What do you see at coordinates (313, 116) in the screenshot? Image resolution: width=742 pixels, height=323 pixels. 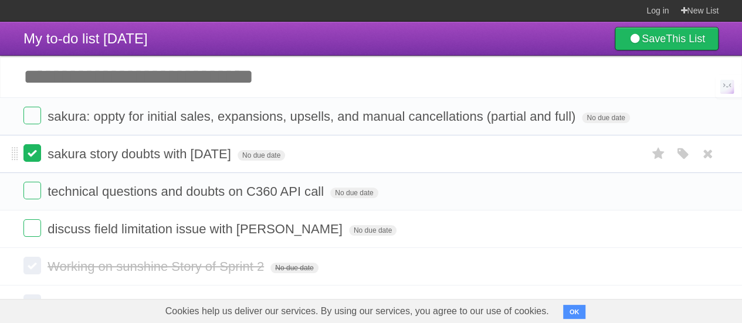 I see `span: sakura: oppty for initial sales, expansions, upsells, and manual cancellations (partial and full)` at bounding box center [313, 116].